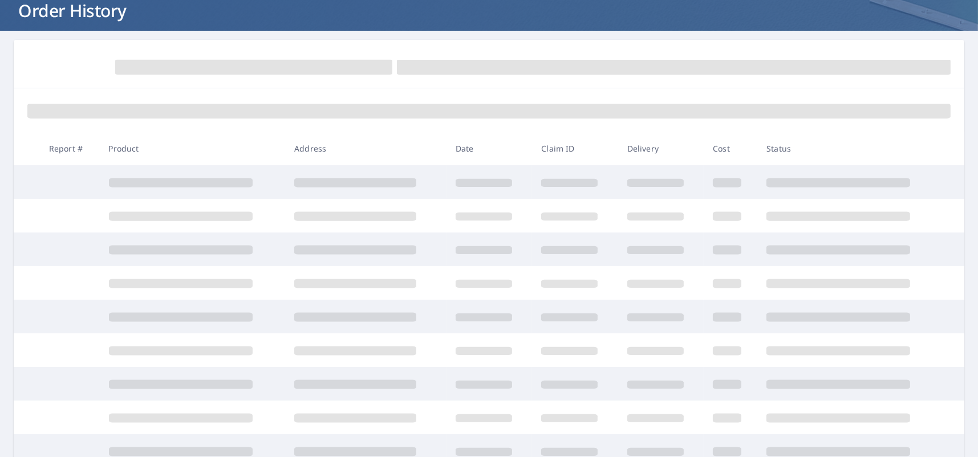  I want to click on th: Product, so click(193, 148).